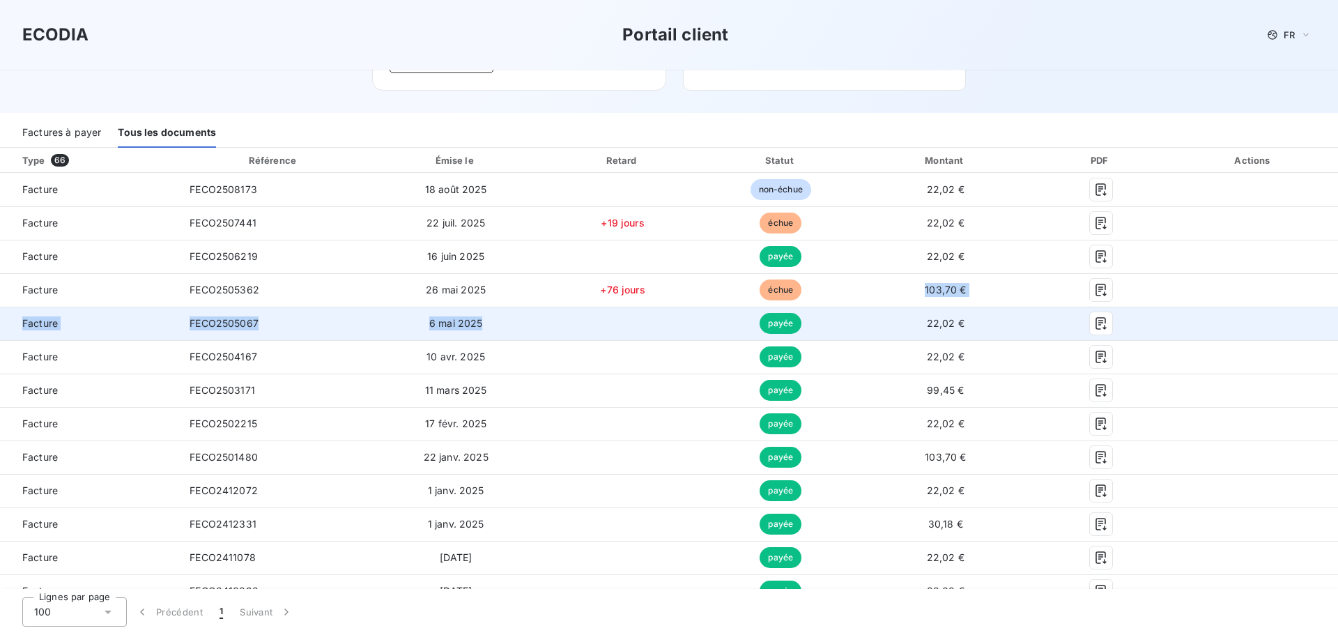  What do you see at coordinates (223, 189) in the screenshot?
I see `span: FECO2508173` at bounding box center [223, 189].